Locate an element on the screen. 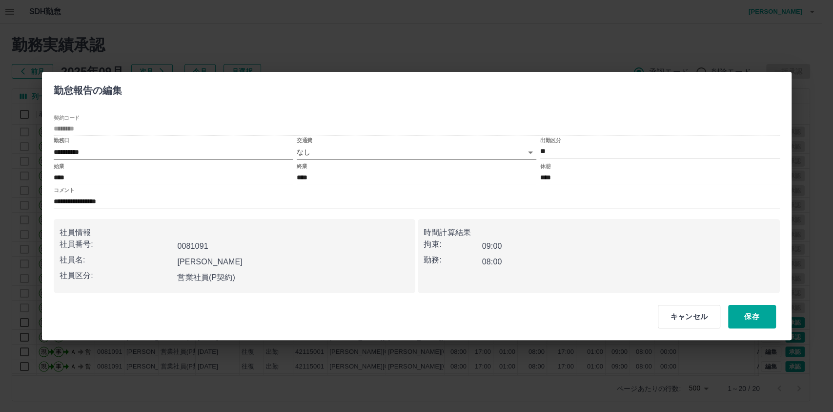 This screenshot has height=412, width=833. h2: 勤怠報告の編集 is located at coordinates (88, 88).